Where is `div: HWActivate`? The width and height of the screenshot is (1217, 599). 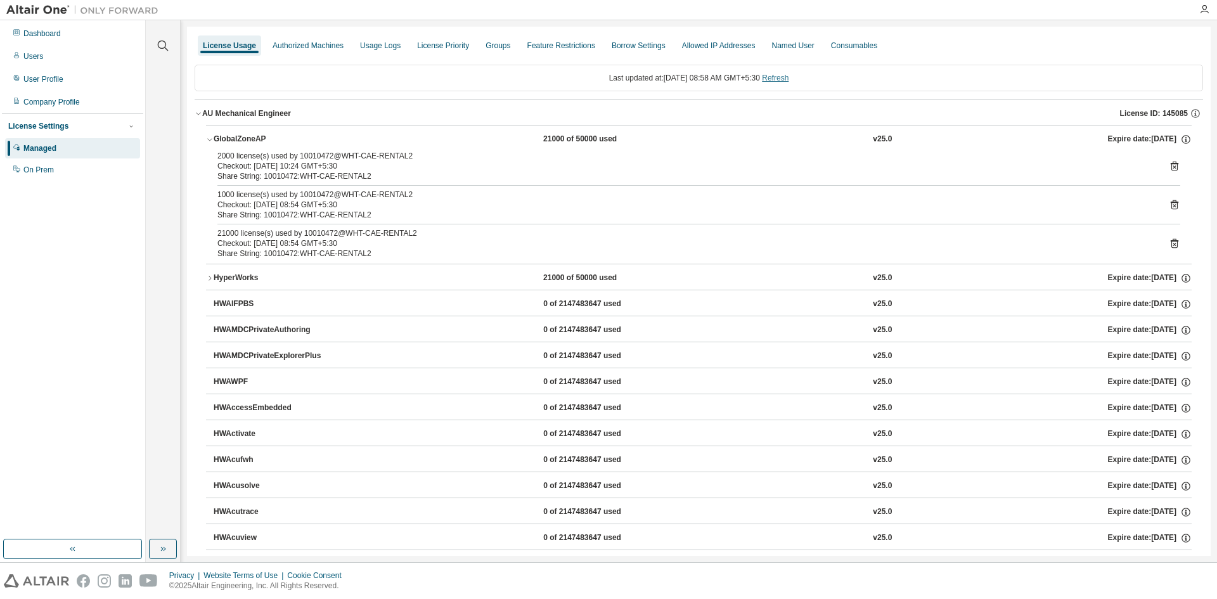 div: HWActivate is located at coordinates (271, 434).